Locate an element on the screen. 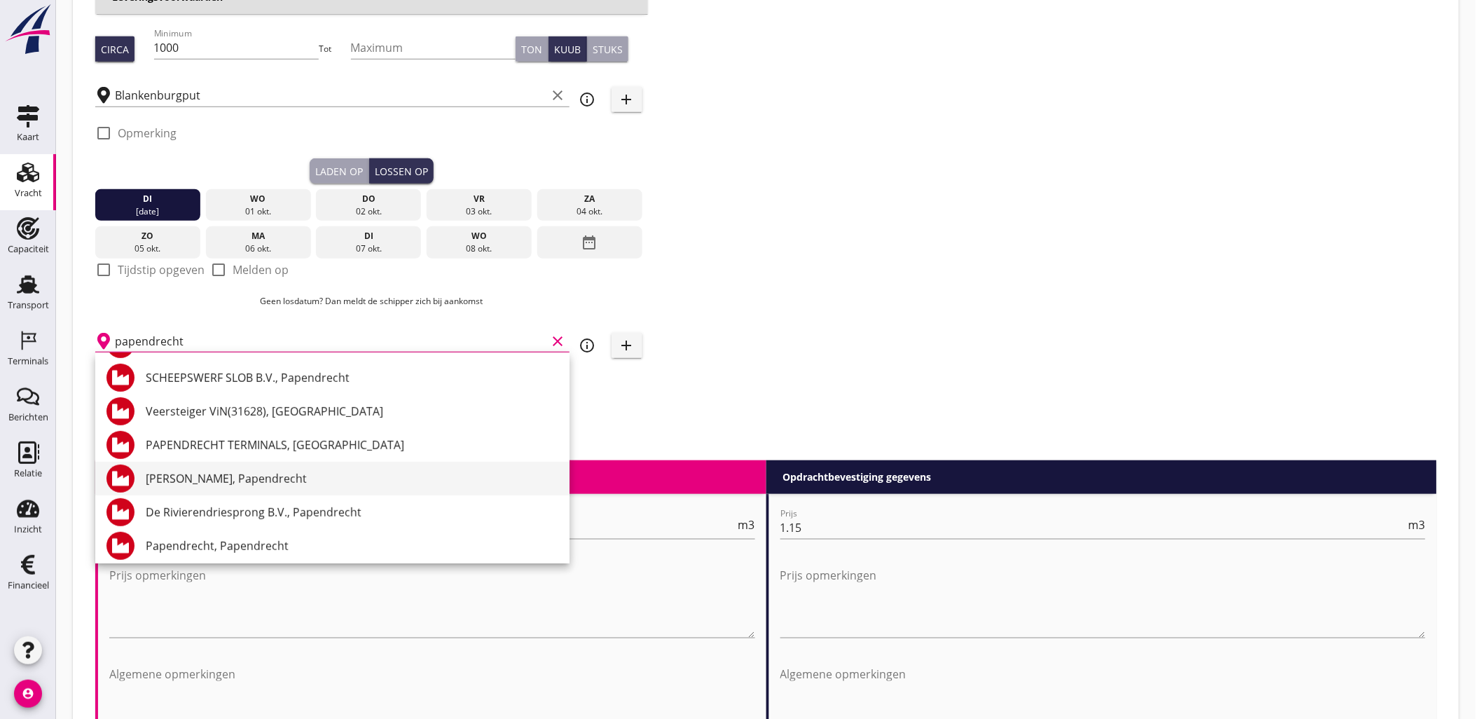  button: Kuub is located at coordinates (567, 49).